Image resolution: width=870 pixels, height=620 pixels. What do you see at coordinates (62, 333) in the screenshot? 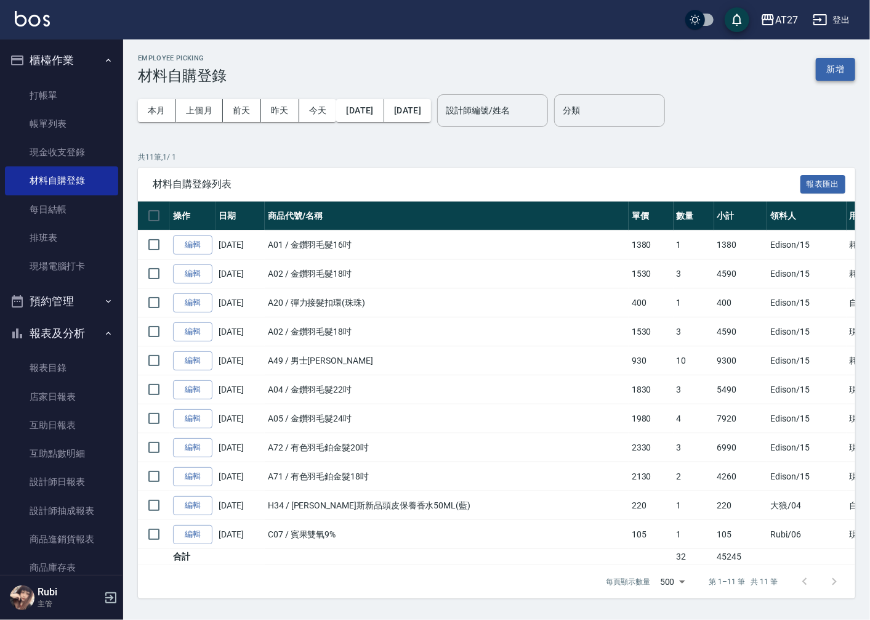
I see `button: 報表及分析` at bounding box center [62, 333].